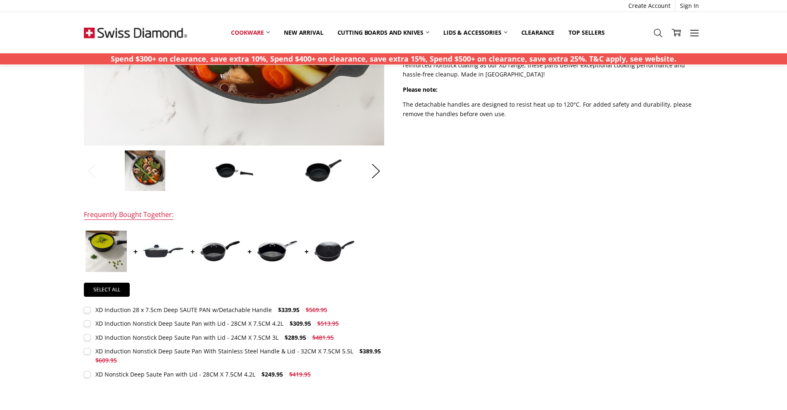 The width and height of the screenshot is (787, 410). What do you see at coordinates (370, 351) in the screenshot?
I see `span: $389.95` at bounding box center [370, 351].